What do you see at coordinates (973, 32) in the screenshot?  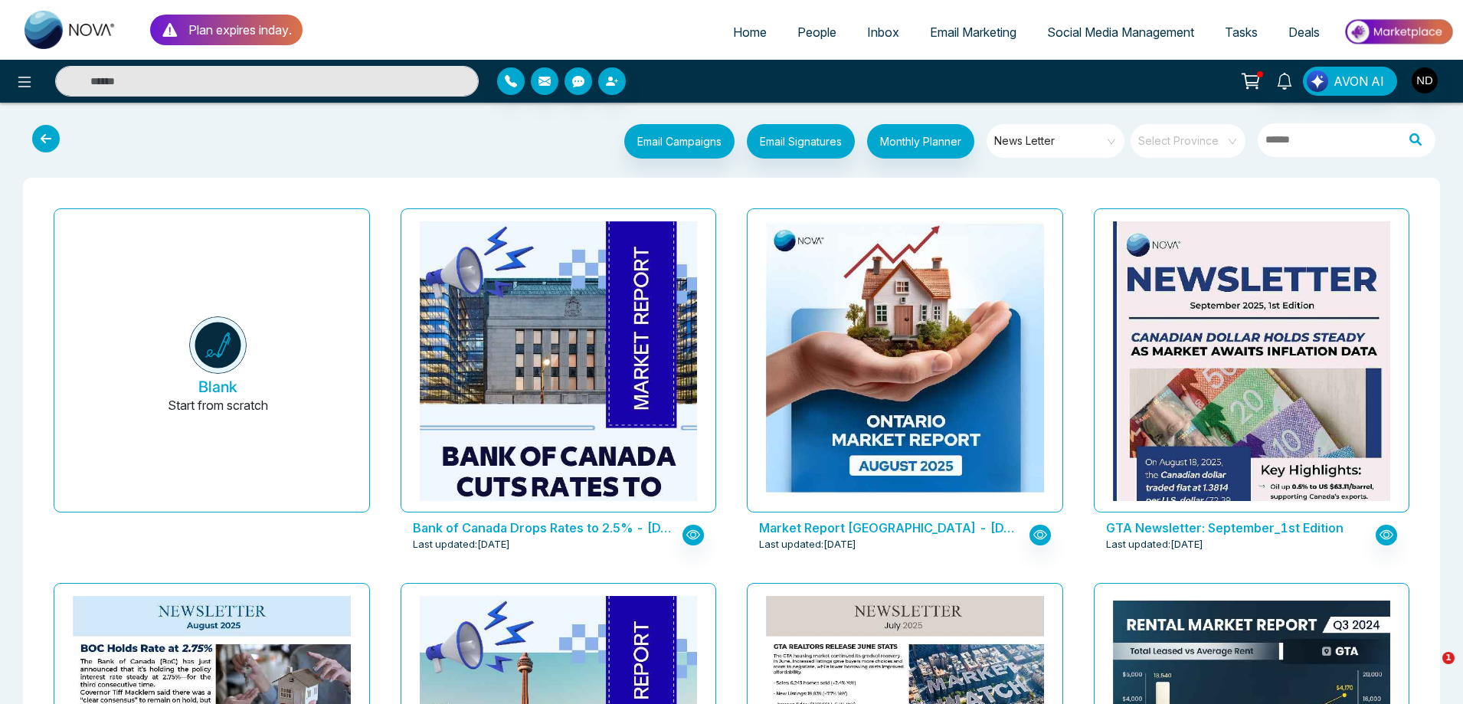 I see `a: Email Marketing` at bounding box center [973, 32].